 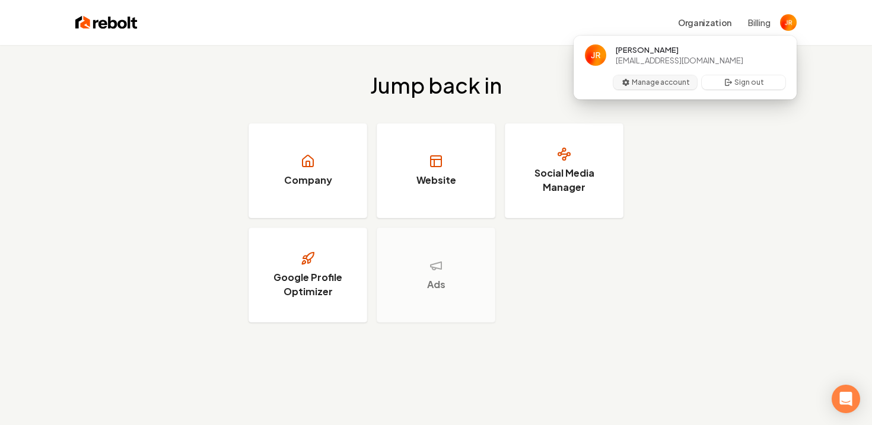 What do you see at coordinates (759, 23) in the screenshot?
I see `button: Billing` at bounding box center [759, 23].